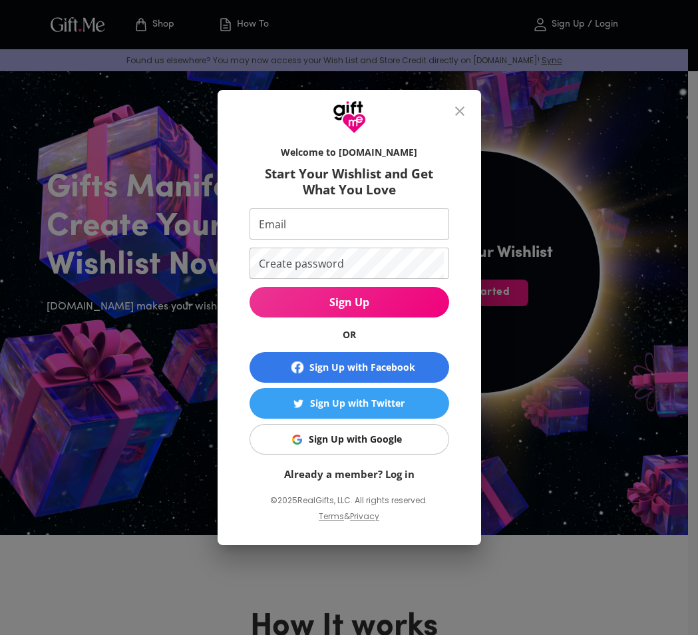 The width and height of the screenshot is (698, 635). What do you see at coordinates (358, 403) in the screenshot?
I see `div: Sign Up with Twitter` at bounding box center [358, 403].